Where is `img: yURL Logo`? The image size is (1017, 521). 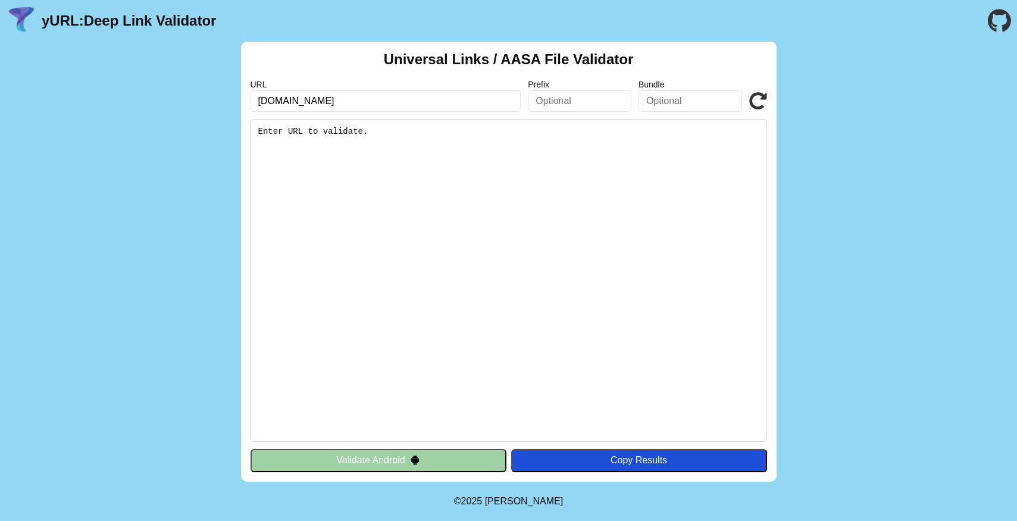 img: yURL Logo is located at coordinates (21, 21).